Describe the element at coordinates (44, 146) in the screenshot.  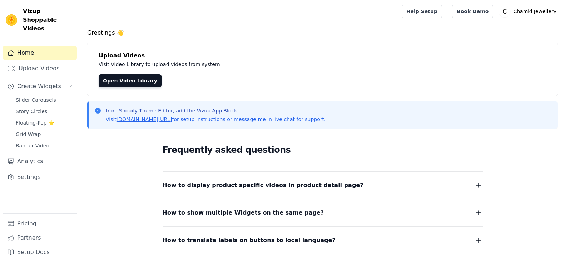
I see `a: Banner Video` at that location.